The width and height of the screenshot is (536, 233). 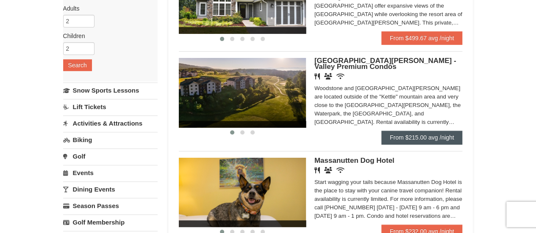 I want to click on a: From $499.67 avg /night, so click(x=422, y=38).